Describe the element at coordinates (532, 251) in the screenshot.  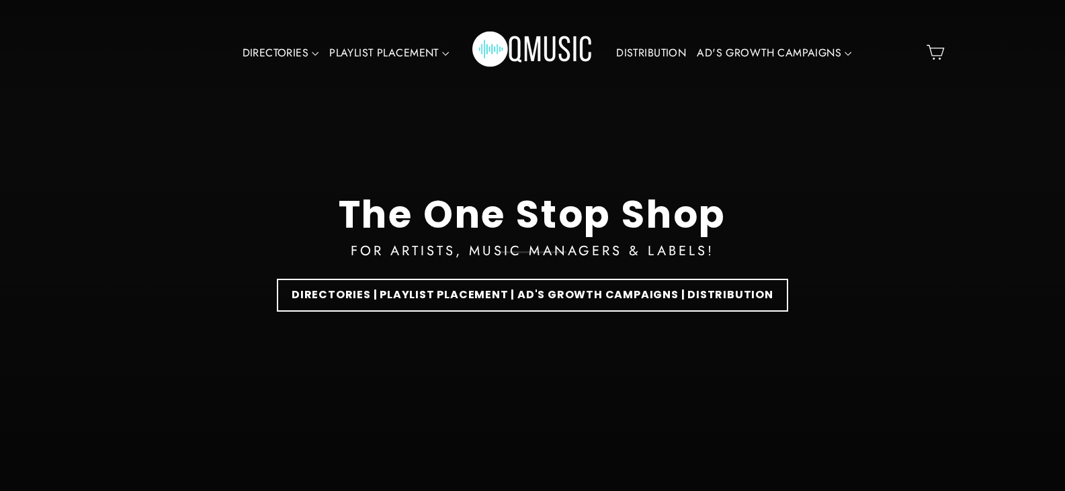
I see `div: FOR ARTISTS, MUSIC MANAGERS & LABELS!` at that location.